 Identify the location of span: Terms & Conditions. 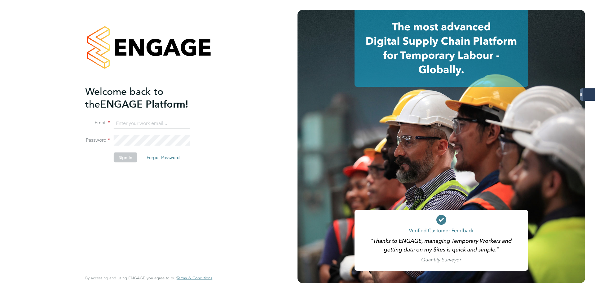
(194, 278).